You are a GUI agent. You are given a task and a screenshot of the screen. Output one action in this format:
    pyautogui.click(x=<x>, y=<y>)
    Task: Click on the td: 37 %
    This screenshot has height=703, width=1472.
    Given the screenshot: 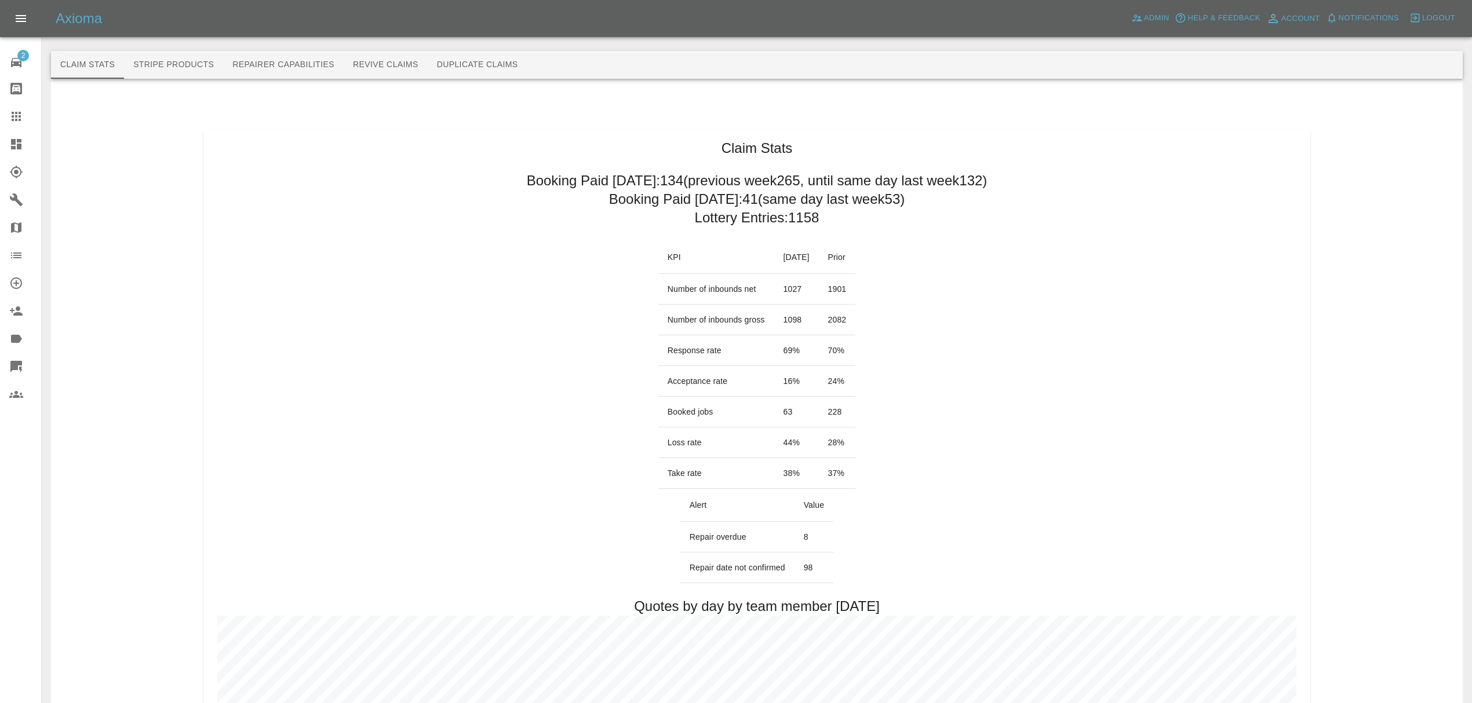 What is the action you would take?
    pyautogui.click(x=837, y=473)
    